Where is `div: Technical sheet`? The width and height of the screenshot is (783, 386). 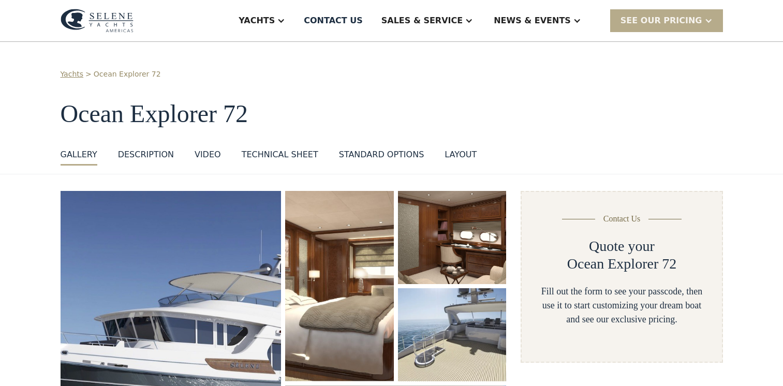 div: Technical sheet is located at coordinates (280, 155).